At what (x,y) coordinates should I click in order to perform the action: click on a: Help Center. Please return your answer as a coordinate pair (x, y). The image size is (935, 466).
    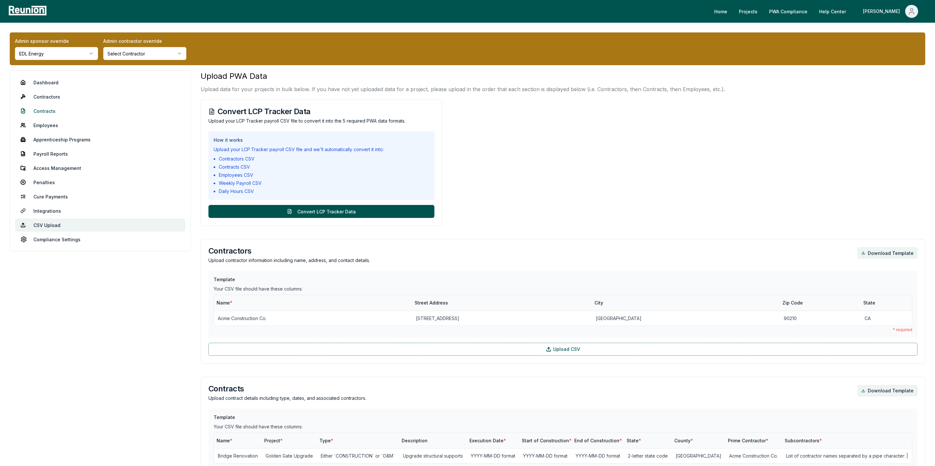
    Looking at the image, I should click on (832, 11).